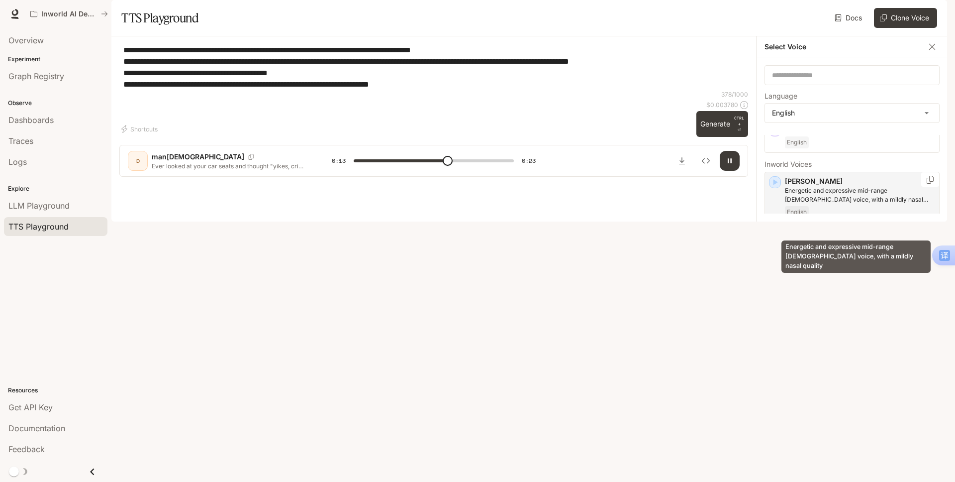 The width and height of the screenshot is (955, 482). Describe the element at coordinates (723, 104) in the screenshot. I see `p: $ 0.003780` at that location.